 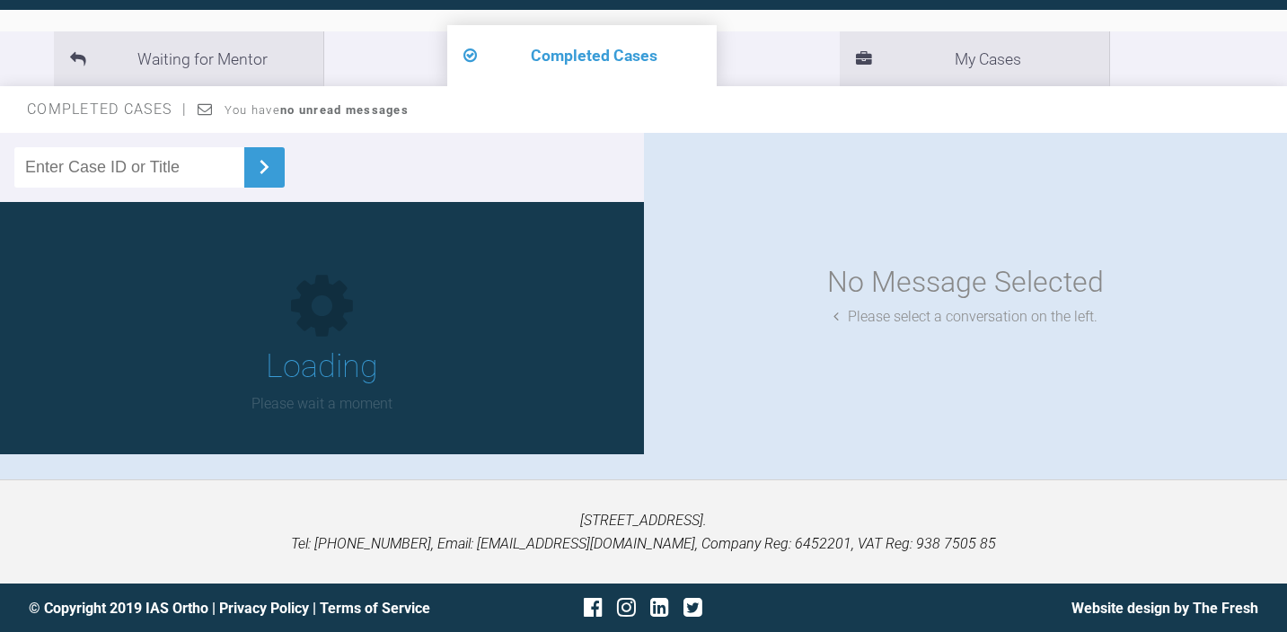 What do you see at coordinates (344, 110) in the screenshot?
I see `strong: no unread messages` at bounding box center [344, 110].